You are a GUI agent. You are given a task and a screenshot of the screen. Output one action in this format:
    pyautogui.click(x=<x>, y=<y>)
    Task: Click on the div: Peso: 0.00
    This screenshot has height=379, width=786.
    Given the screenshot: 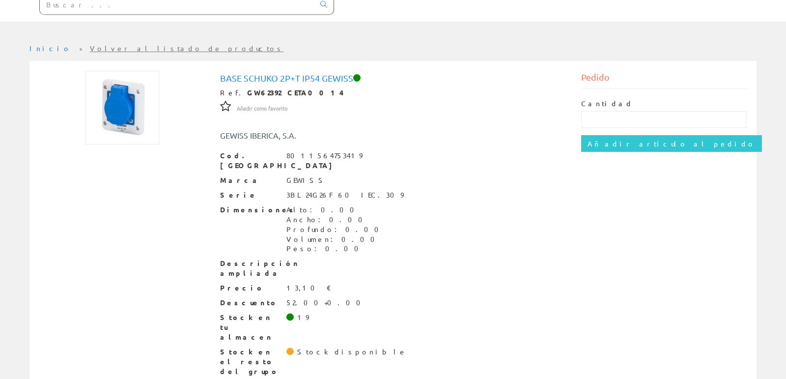 What is the action you would take?
    pyautogui.click(x=336, y=249)
    